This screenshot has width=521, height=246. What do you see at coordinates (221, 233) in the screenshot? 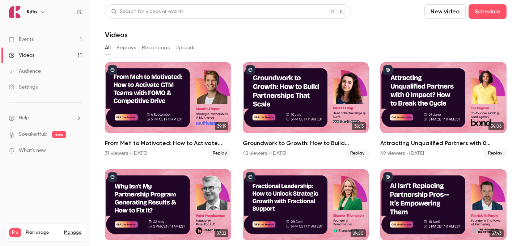
I see `span: 37:22` at bounding box center [221, 233].